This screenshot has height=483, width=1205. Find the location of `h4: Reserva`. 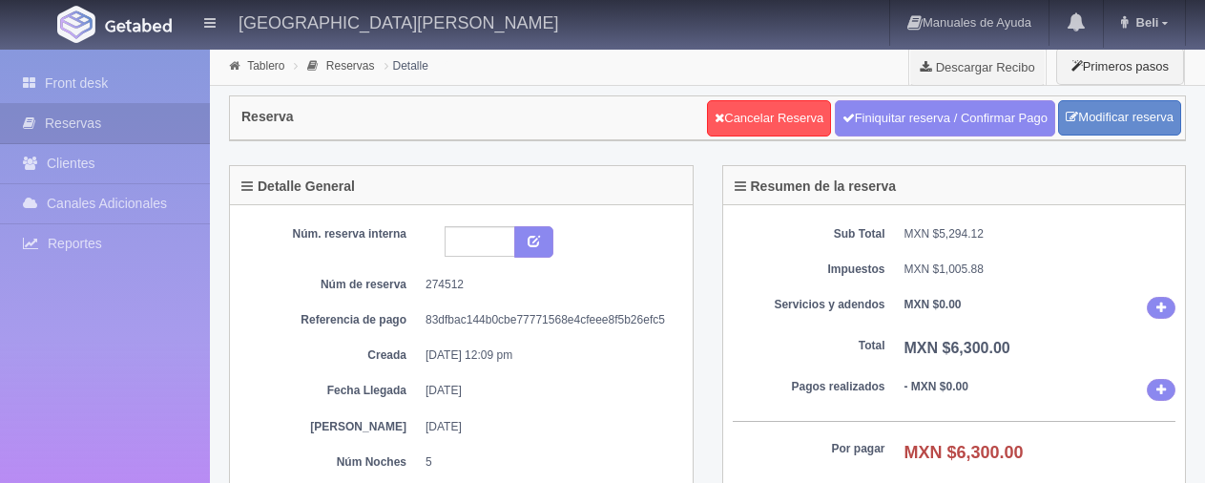

h4: Reserva is located at coordinates (267, 116).